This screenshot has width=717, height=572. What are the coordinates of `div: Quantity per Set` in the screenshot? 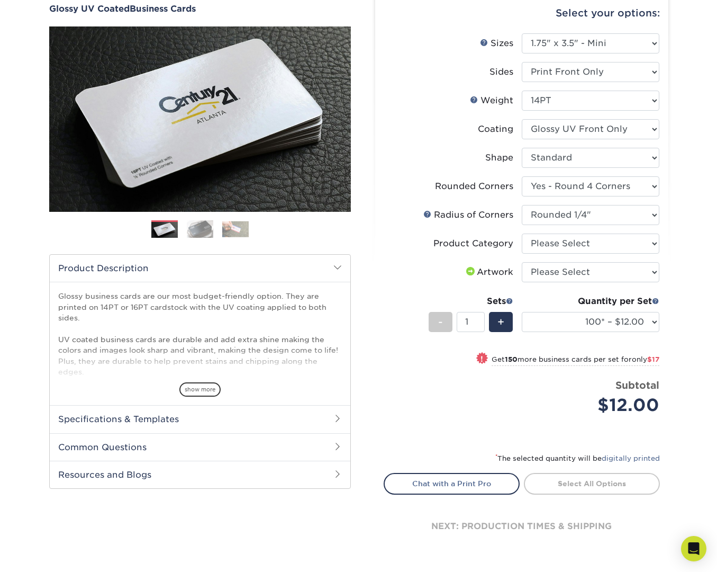 It's located at (591, 301).